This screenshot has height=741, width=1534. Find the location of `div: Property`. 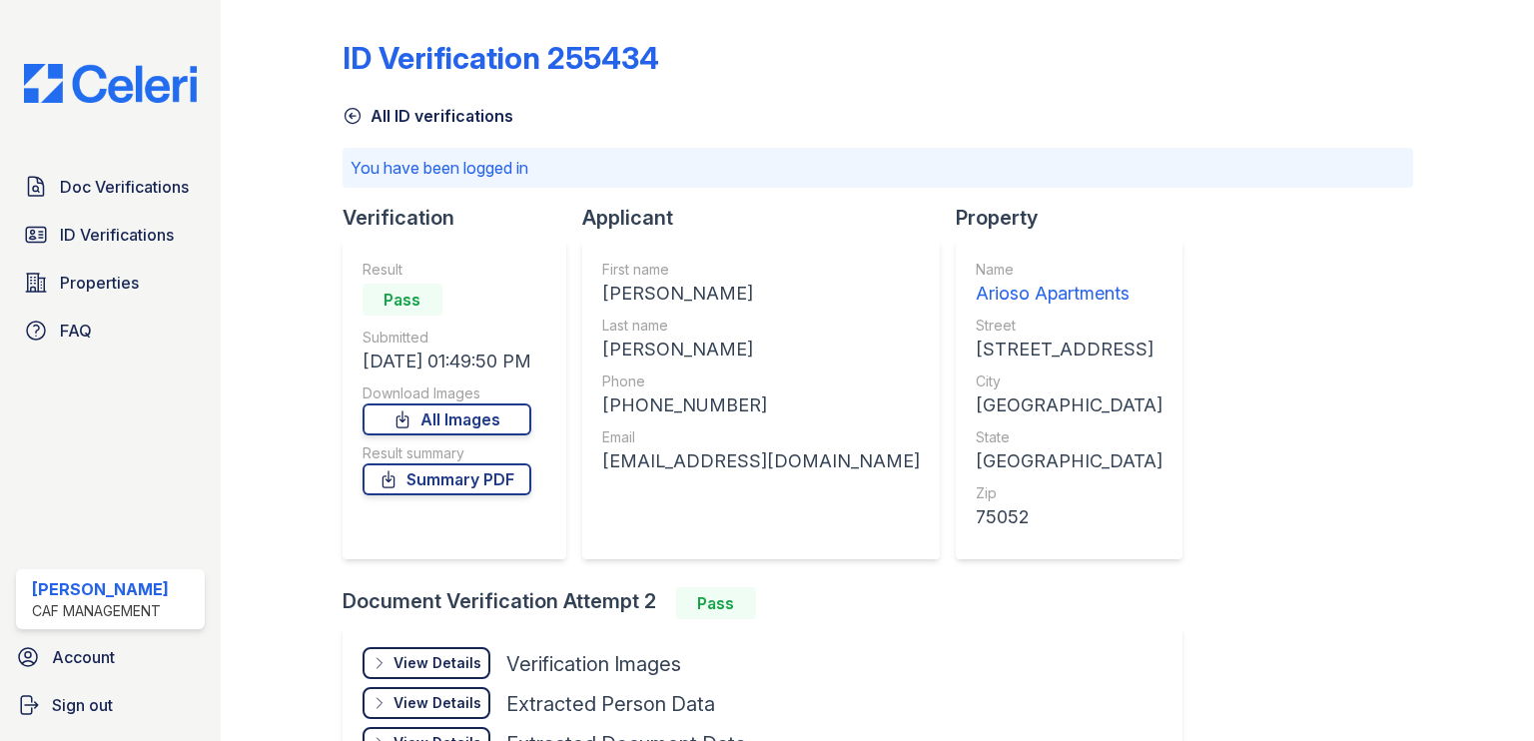

div: Property is located at coordinates (1076, 218).